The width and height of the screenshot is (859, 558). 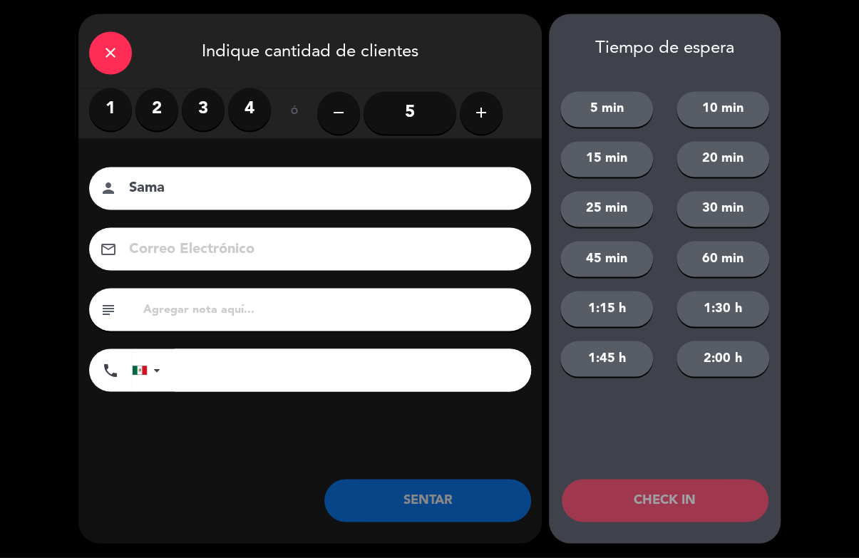 What do you see at coordinates (723, 359) in the screenshot?
I see `button: 2:00 h` at bounding box center [723, 359].